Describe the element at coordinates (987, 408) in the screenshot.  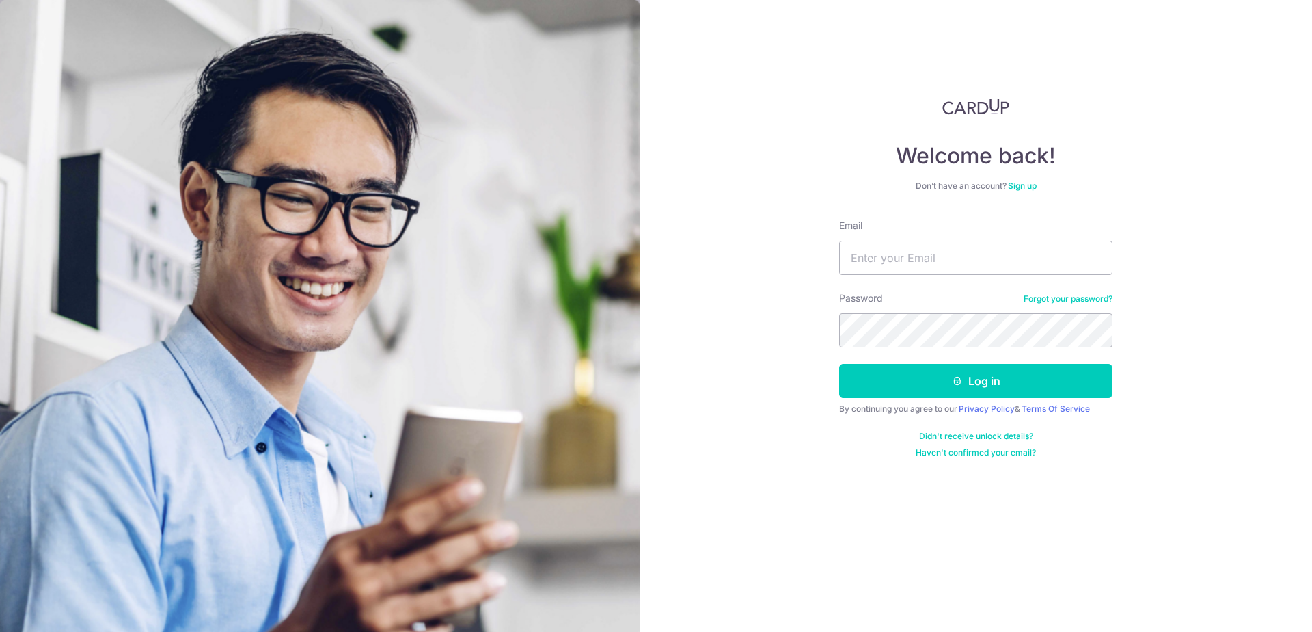
I see `a: Privacy Policy` at that location.